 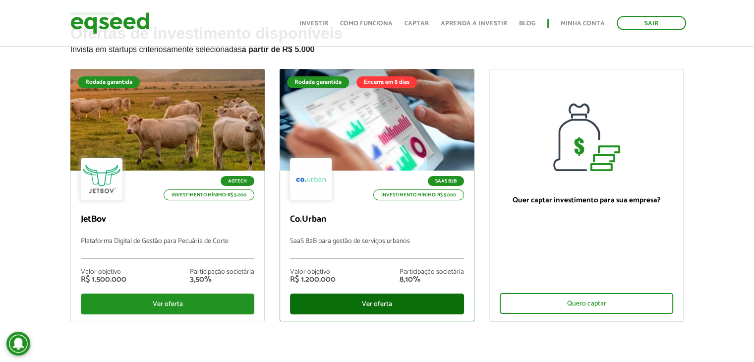 I want to click on div: Quero captar, so click(x=586, y=303).